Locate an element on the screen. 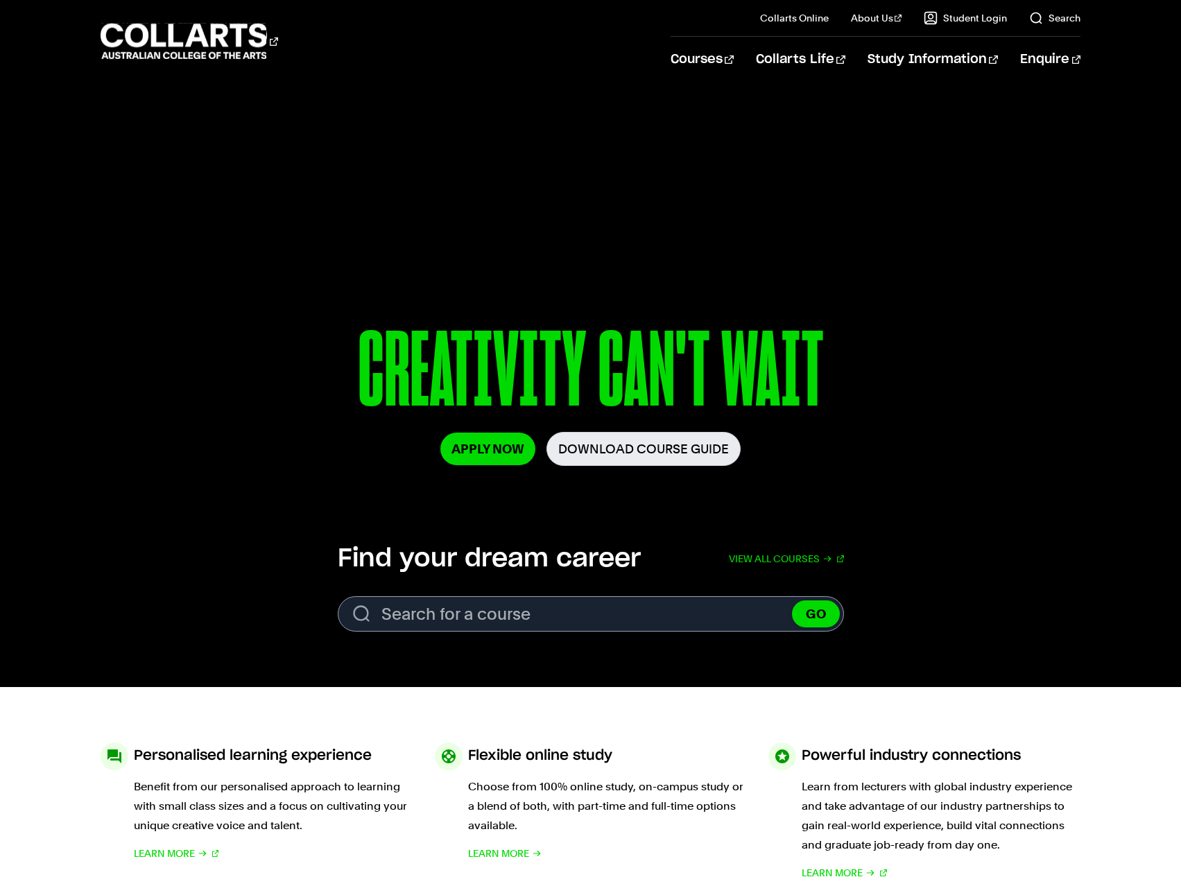  a: Collarts Online is located at coordinates (794, 18).